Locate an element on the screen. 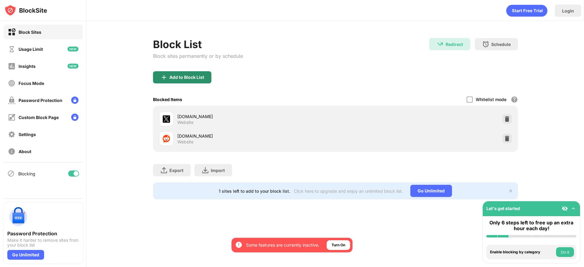 The image size is (584, 267). div: Whitelist mode is located at coordinates (491, 99).